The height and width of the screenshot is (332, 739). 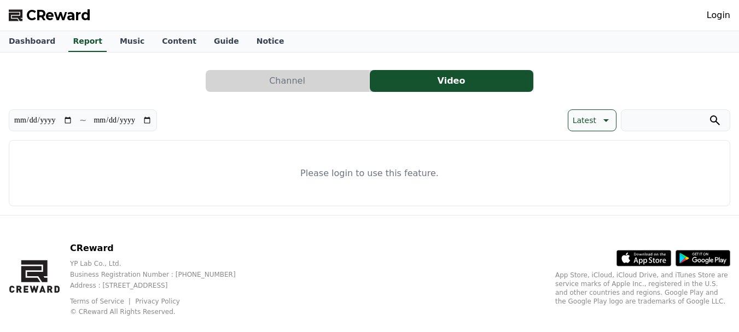 I want to click on p: Latest, so click(x=584, y=120).